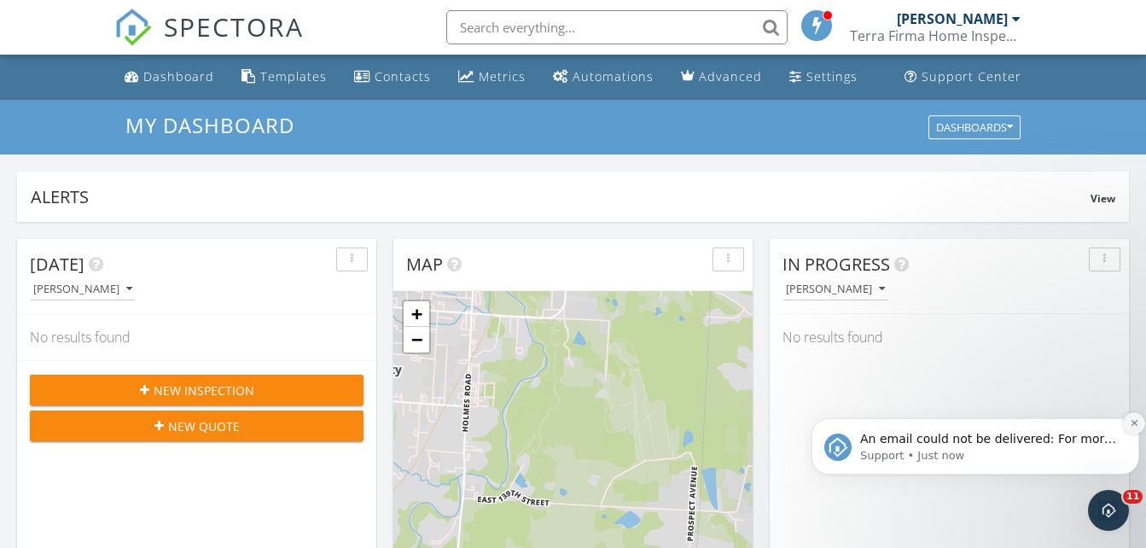 This screenshot has height=548, width=1146. Describe the element at coordinates (962, 77) in the screenshot. I see `a: Support Center` at that location.